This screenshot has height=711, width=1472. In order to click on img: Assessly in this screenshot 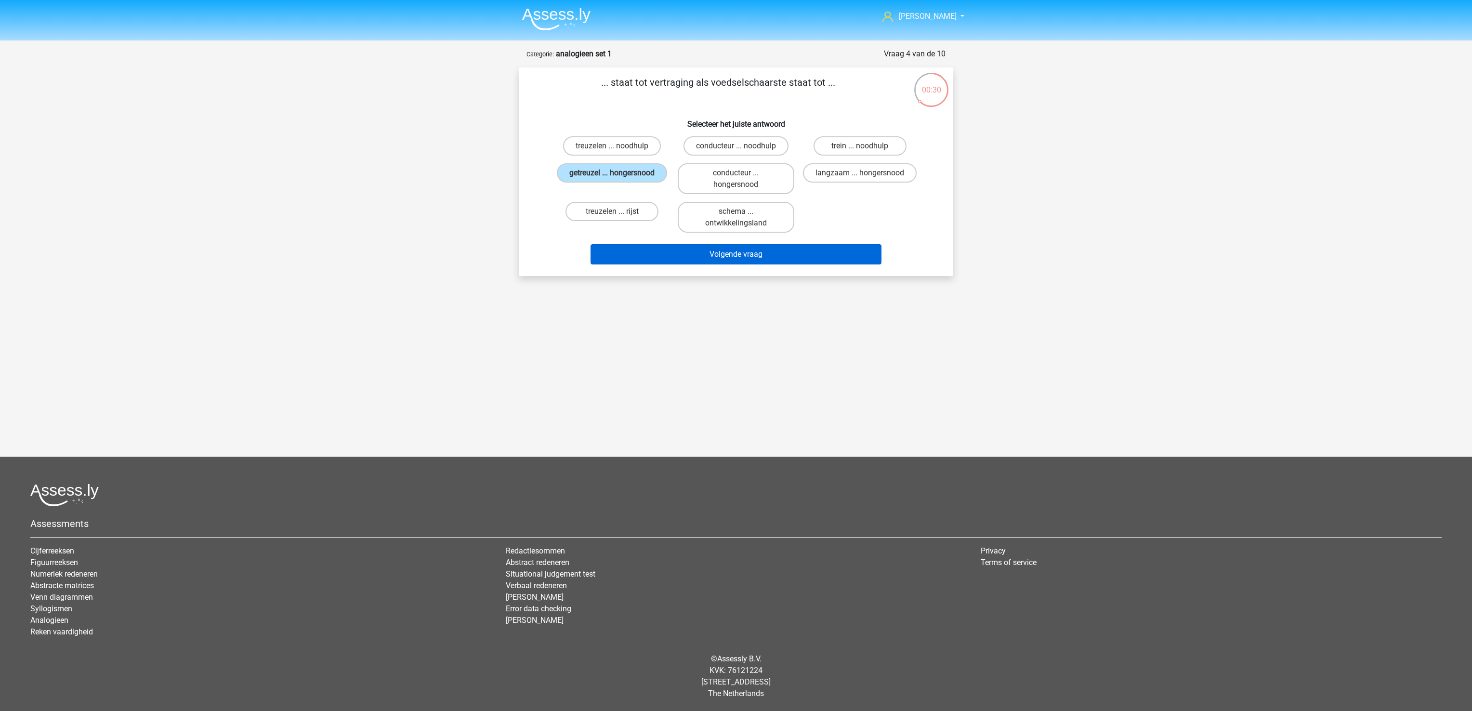, I will do `click(556, 19)`.